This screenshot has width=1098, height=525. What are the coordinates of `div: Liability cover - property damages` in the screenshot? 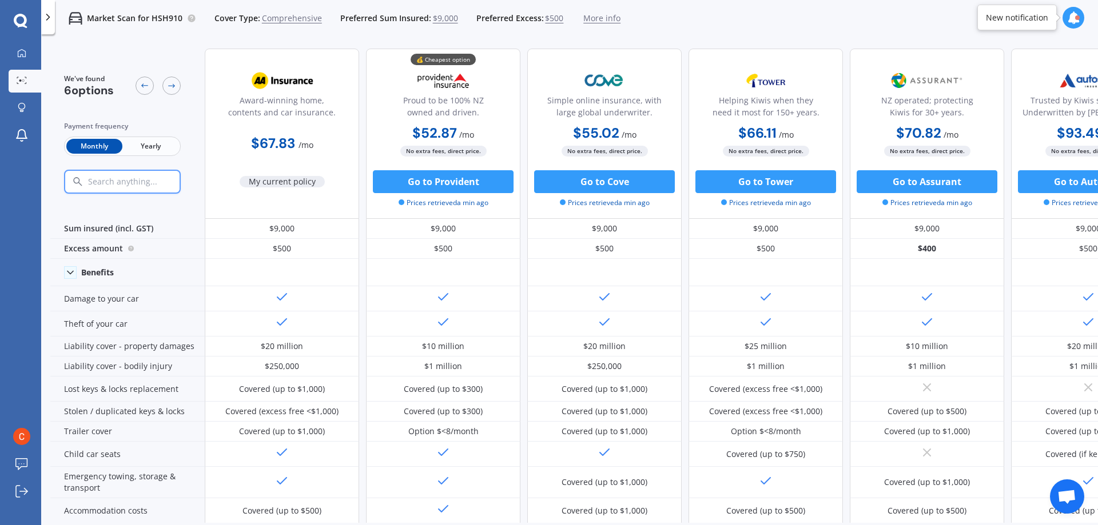 It's located at (127, 346).